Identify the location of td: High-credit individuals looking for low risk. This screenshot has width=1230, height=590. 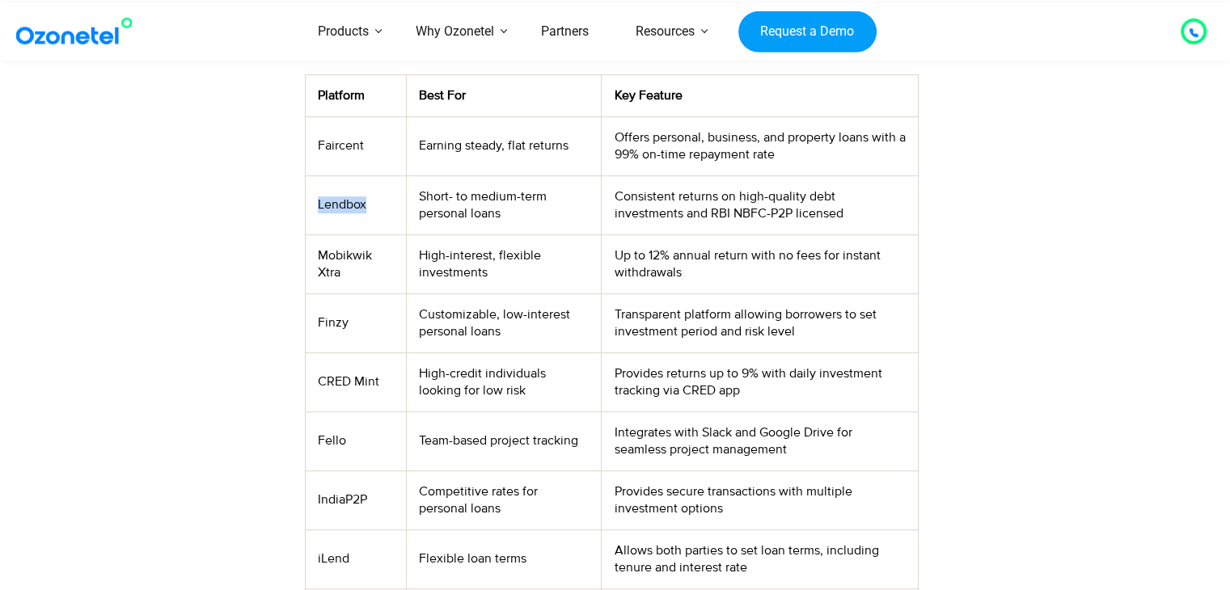
(504, 382).